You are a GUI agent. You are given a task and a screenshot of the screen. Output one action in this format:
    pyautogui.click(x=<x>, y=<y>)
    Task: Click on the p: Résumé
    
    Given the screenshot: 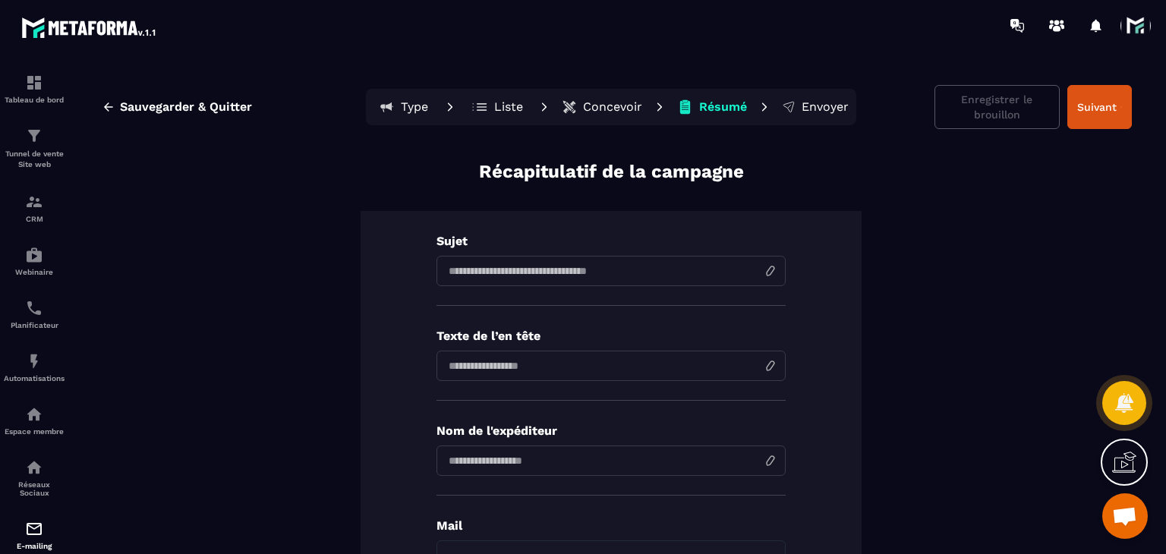 What is the action you would take?
    pyautogui.click(x=723, y=107)
    